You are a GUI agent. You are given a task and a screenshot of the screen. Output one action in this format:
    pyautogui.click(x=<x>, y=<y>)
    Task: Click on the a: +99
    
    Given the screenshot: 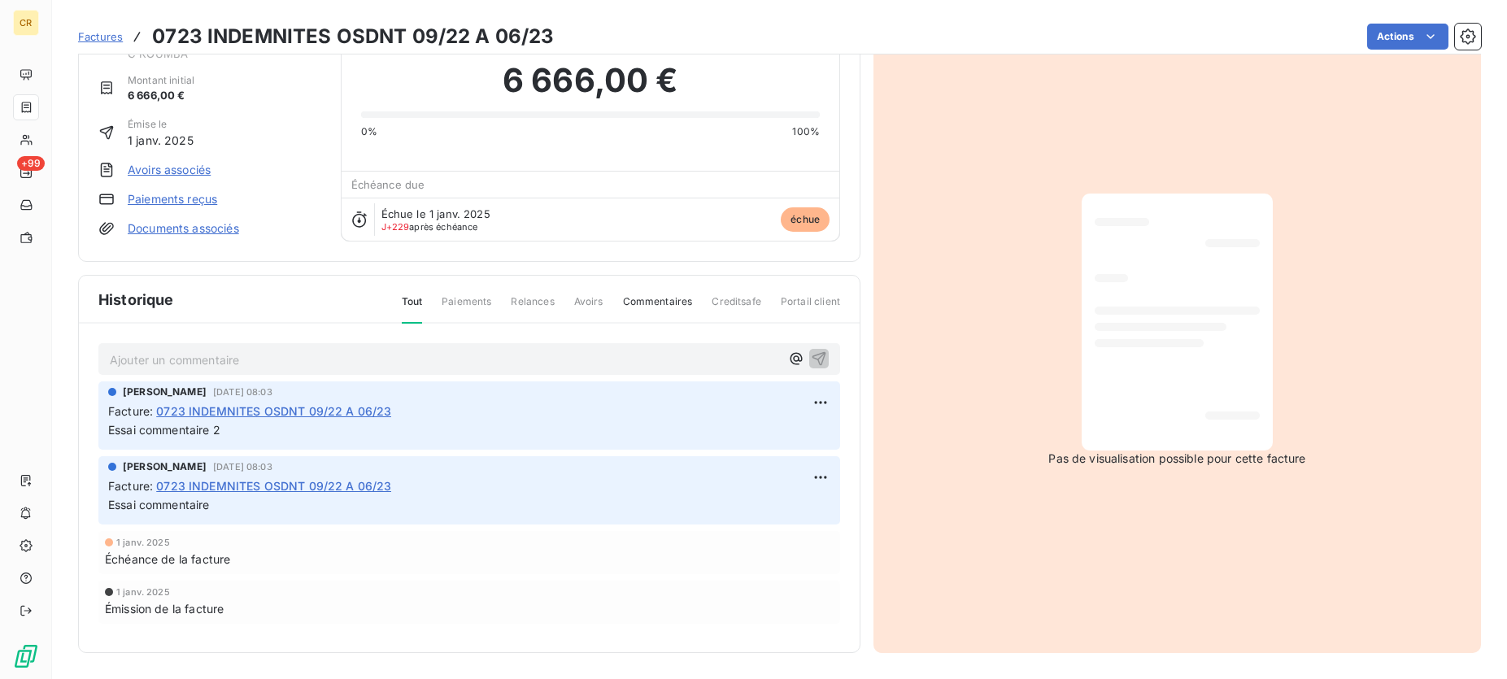 What is the action you would take?
    pyautogui.click(x=25, y=172)
    